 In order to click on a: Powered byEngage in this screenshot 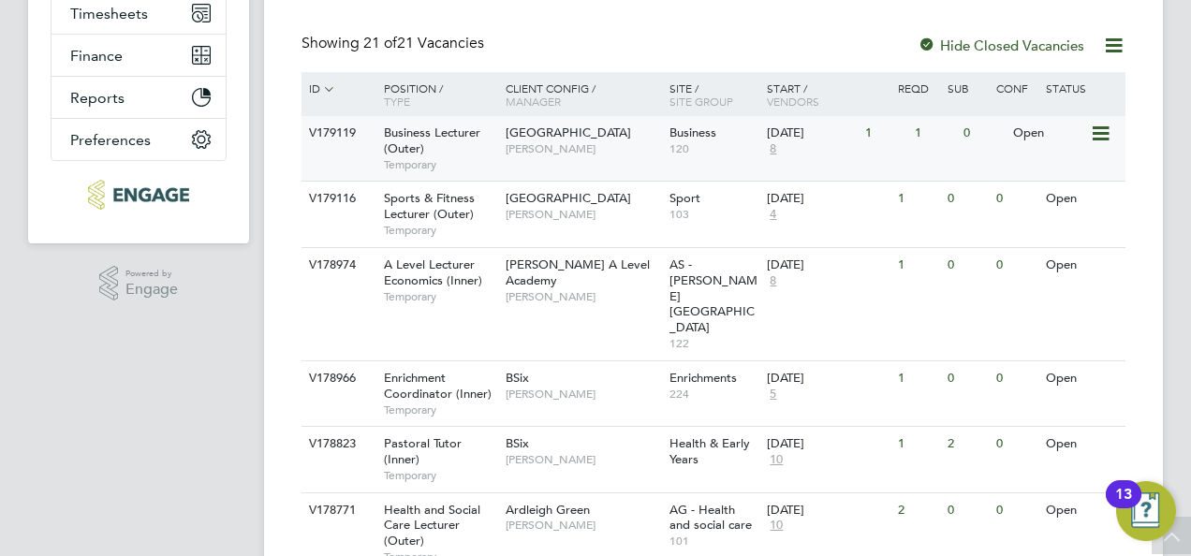, I will do `click(139, 284)`.